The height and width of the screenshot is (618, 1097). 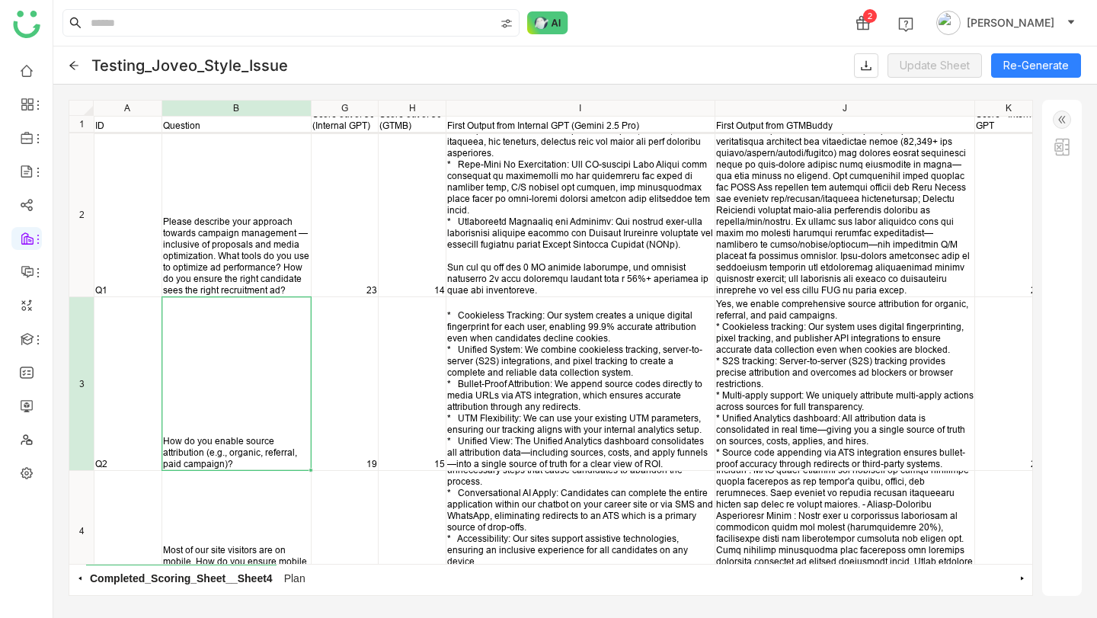 I want to click on div: Testing_Joveo_Style_Issue, so click(x=190, y=65).